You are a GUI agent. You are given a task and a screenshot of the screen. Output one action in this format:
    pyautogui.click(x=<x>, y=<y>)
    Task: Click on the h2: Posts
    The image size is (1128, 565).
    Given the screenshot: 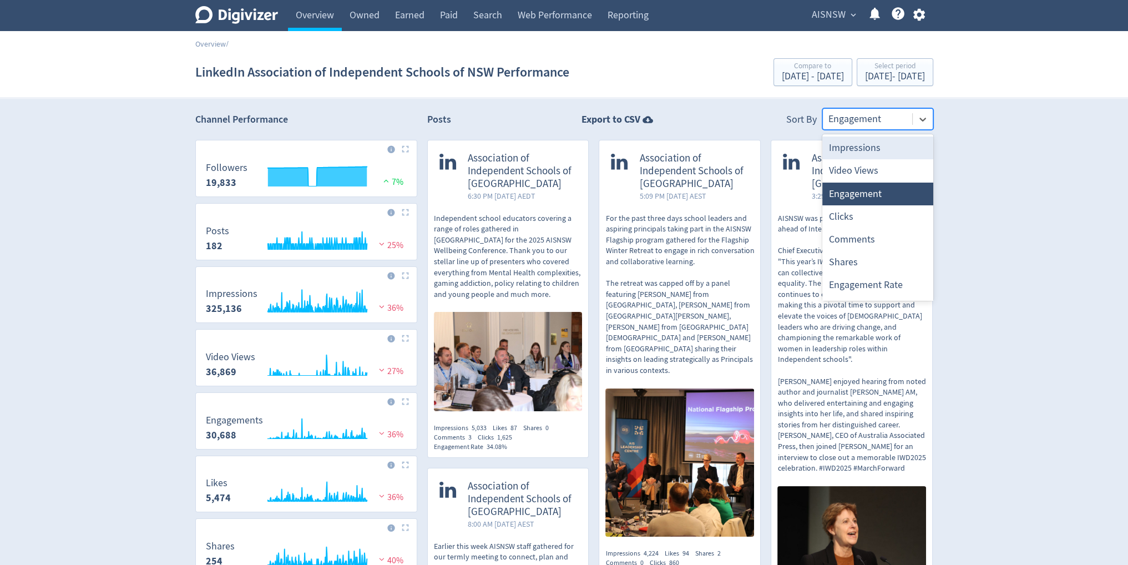 What is the action you would take?
    pyautogui.click(x=439, y=121)
    